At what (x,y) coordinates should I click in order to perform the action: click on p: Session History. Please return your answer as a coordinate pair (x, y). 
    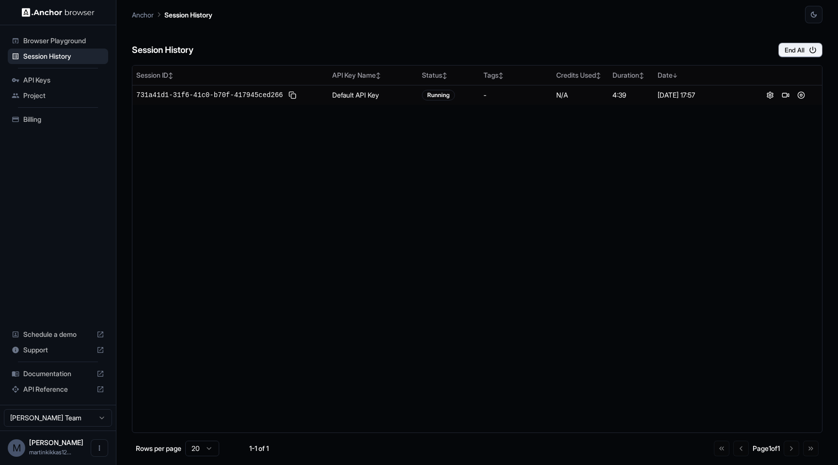
    Looking at the image, I should click on (188, 15).